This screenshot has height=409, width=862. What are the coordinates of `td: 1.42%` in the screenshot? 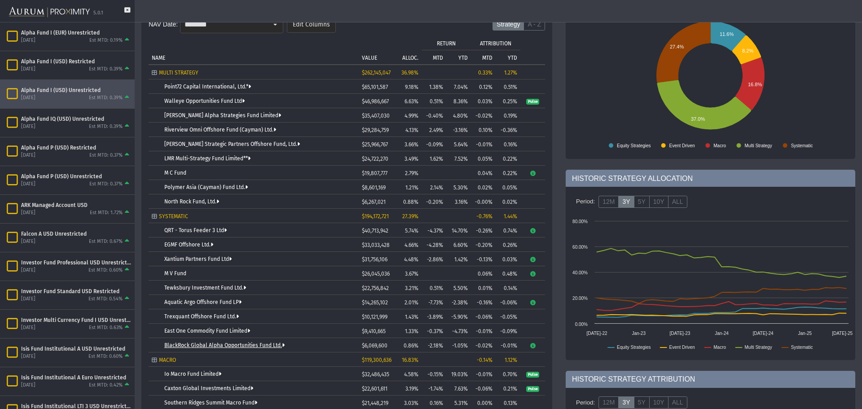 It's located at (458, 259).